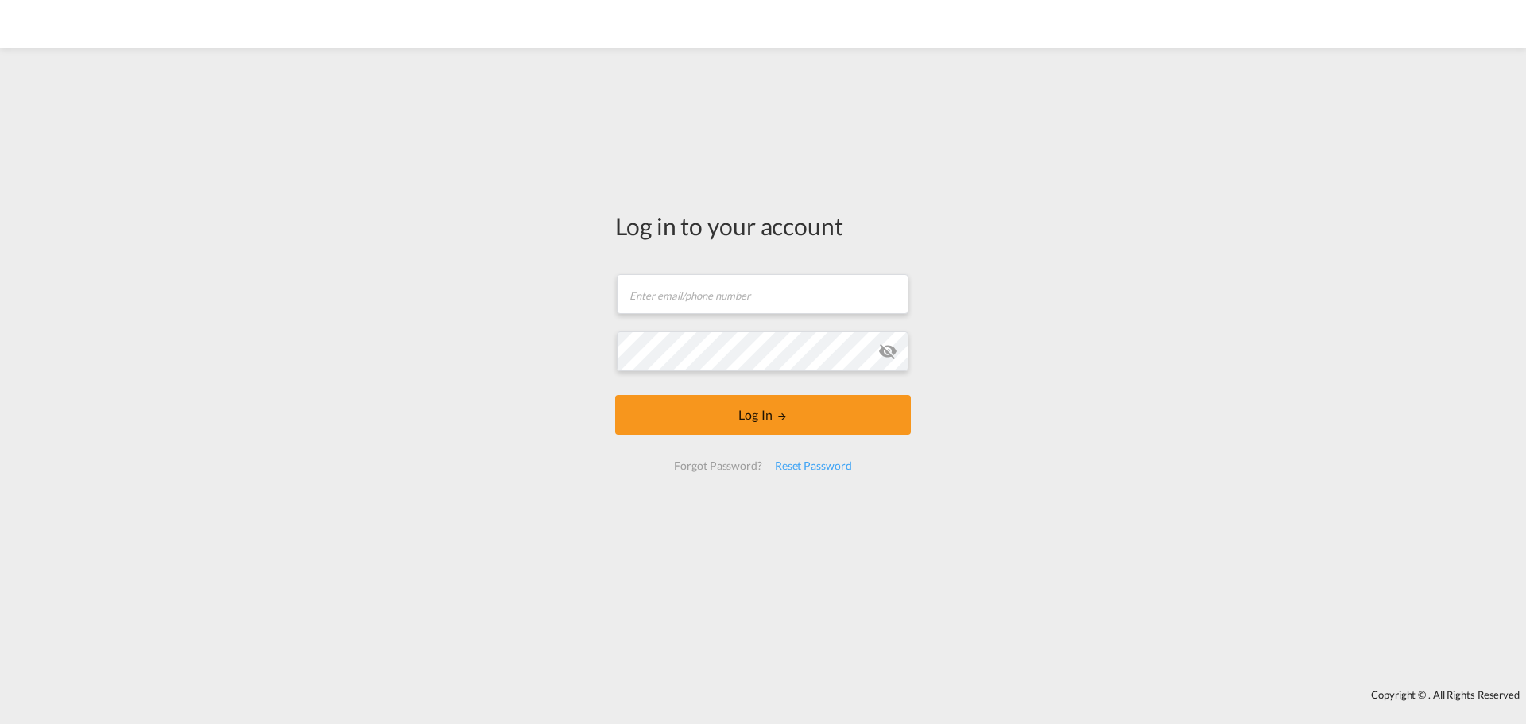  What do you see at coordinates (813, 466) in the screenshot?
I see `div: Reset Password` at bounding box center [813, 466].